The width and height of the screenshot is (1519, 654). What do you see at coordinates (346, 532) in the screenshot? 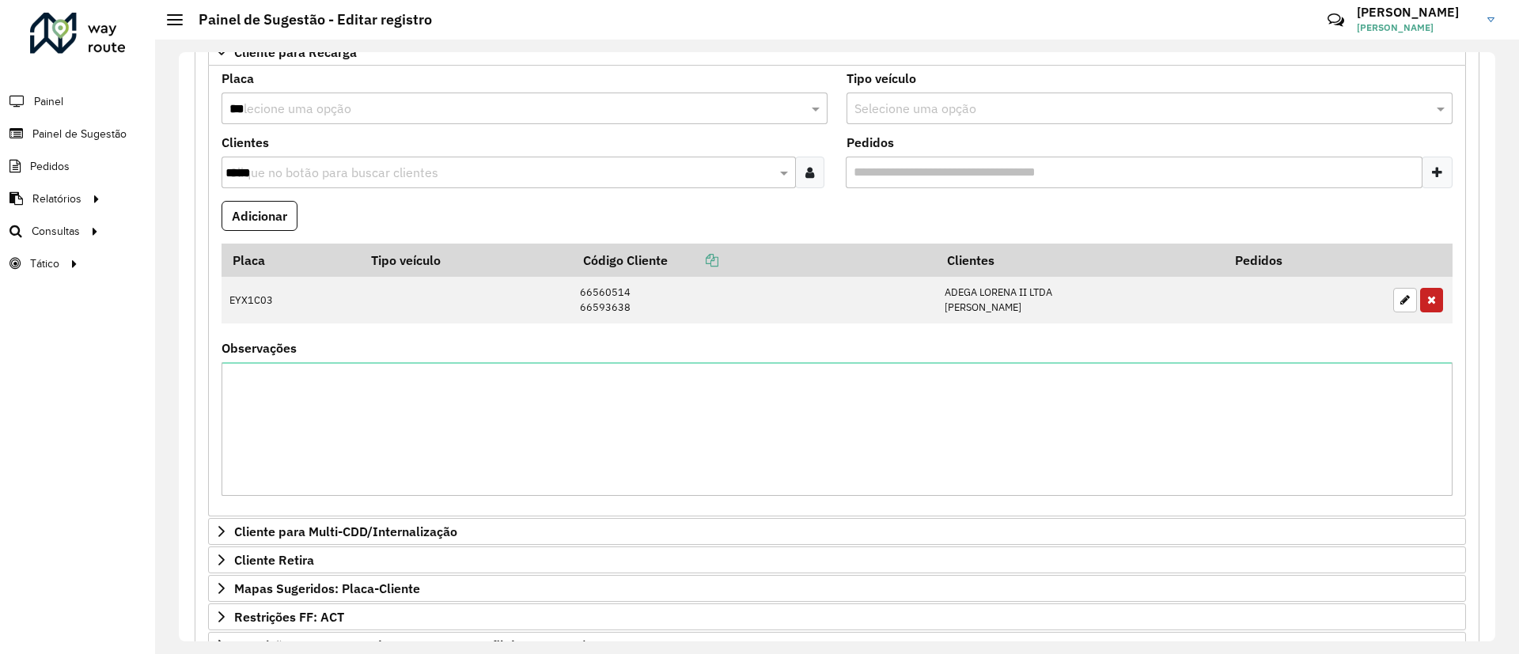
I see `span: Cliente para Multi-CDD/Internalização` at bounding box center [346, 532].